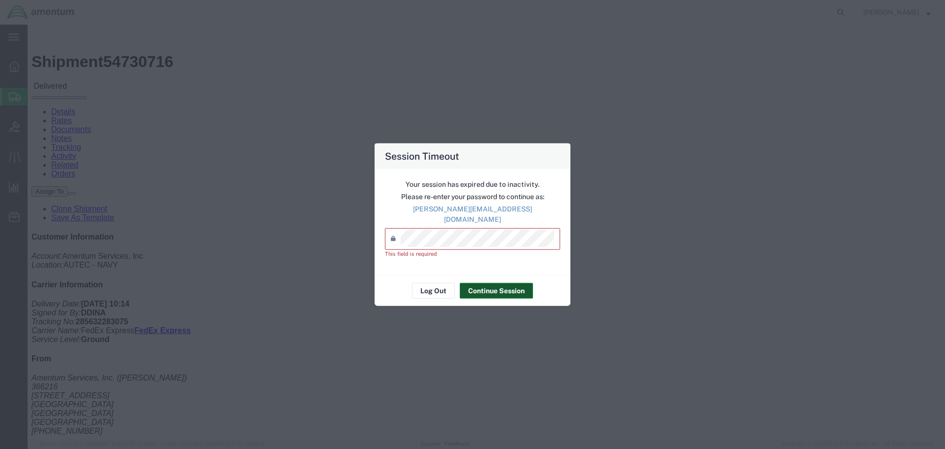  I want to click on h4: Session Timeout, so click(422, 156).